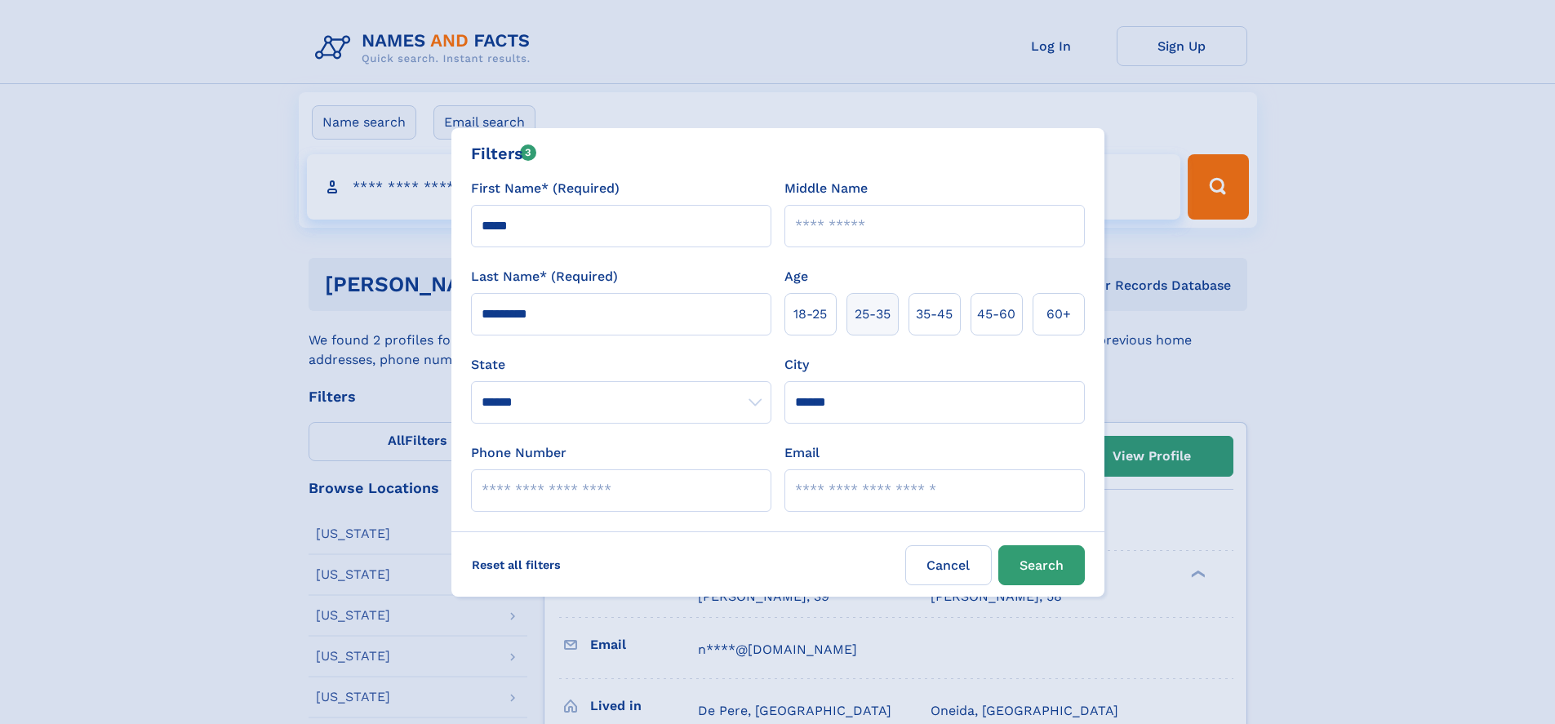  I want to click on span: 25‑35, so click(873, 314).